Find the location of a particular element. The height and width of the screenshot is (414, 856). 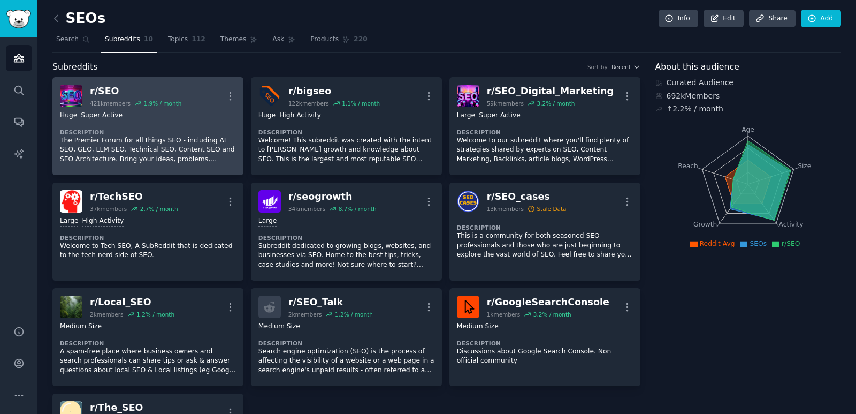

div: r/ GoogleSearchConsole is located at coordinates (548, 302).